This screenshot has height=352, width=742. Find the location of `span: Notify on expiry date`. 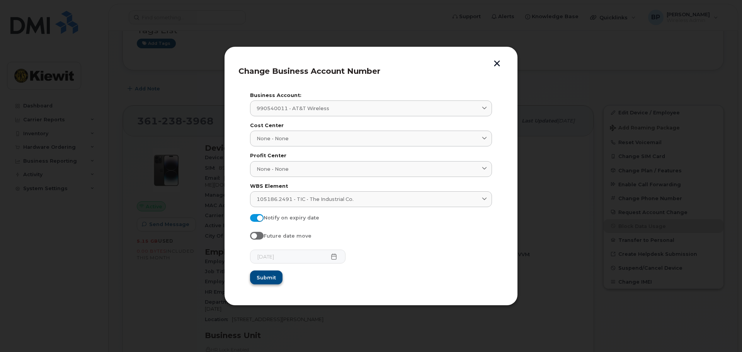

span: Notify on expiry date is located at coordinates (291, 218).